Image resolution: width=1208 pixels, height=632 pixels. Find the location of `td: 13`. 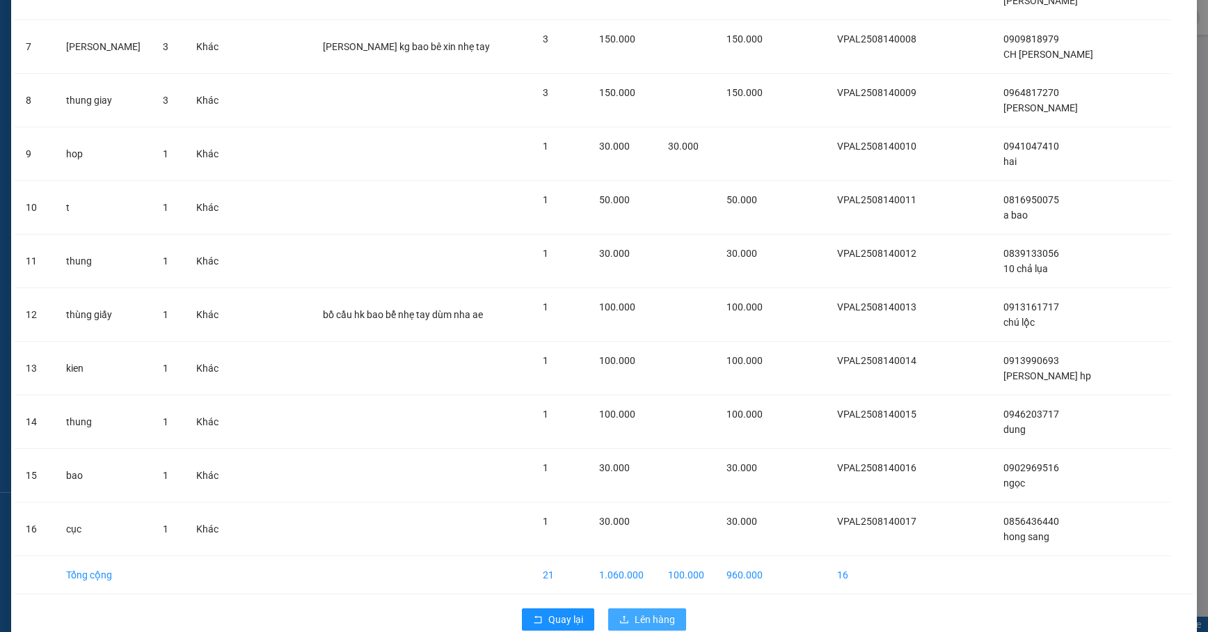

td: 13 is located at coordinates (35, 368).